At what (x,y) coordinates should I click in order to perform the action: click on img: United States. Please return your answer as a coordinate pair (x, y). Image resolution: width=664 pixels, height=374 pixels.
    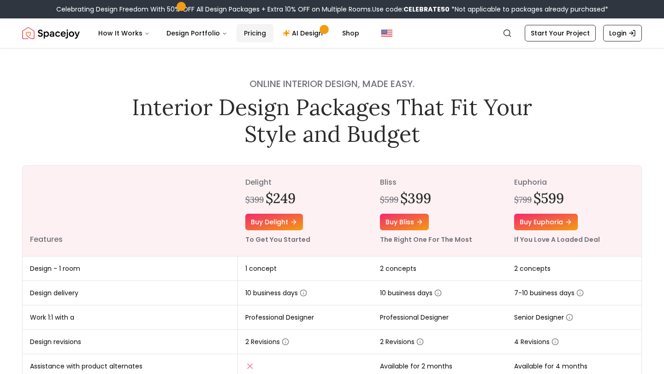
    Looking at the image, I should click on (387, 33).